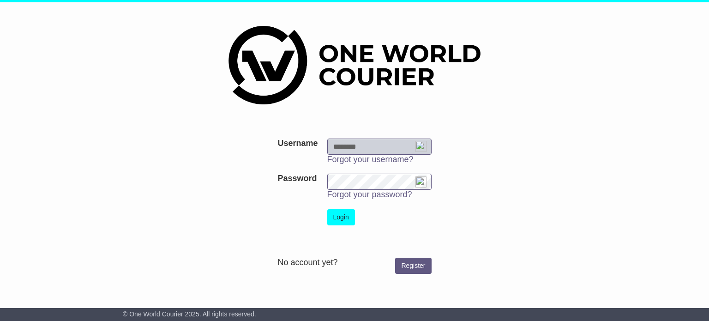 The height and width of the screenshot is (321, 709). Describe the element at coordinates (297, 179) in the screenshot. I see `label: Password` at that location.